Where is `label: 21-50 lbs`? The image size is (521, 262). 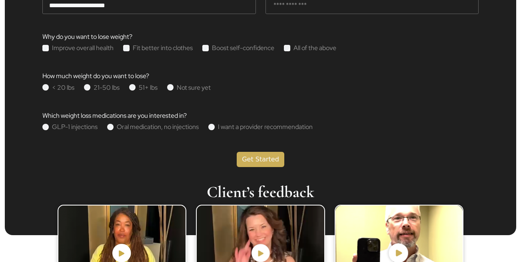 label: 21-50 lbs is located at coordinates (106, 88).